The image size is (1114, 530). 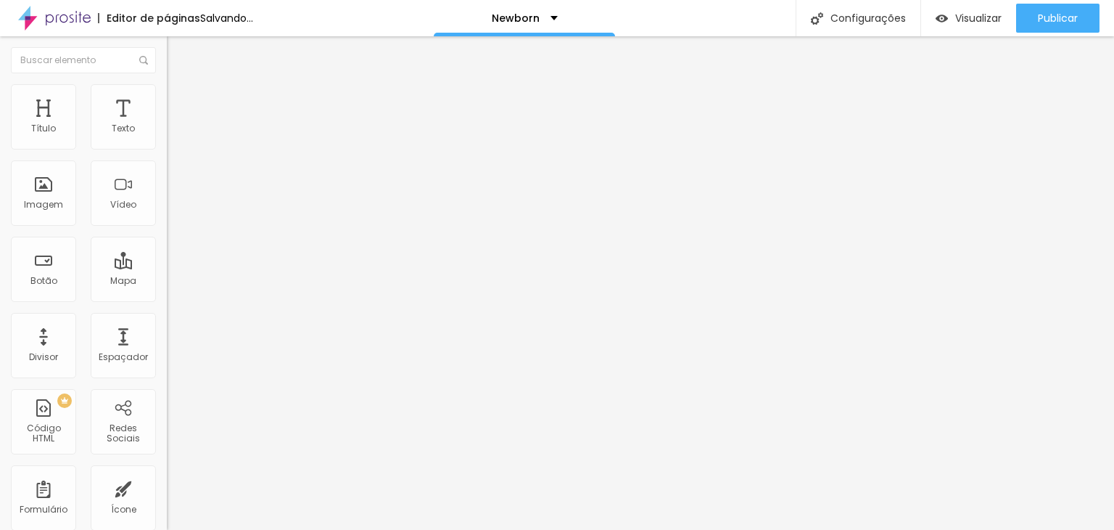 What do you see at coordinates (44, 357) in the screenshot?
I see `div: Divisor` at bounding box center [44, 357].